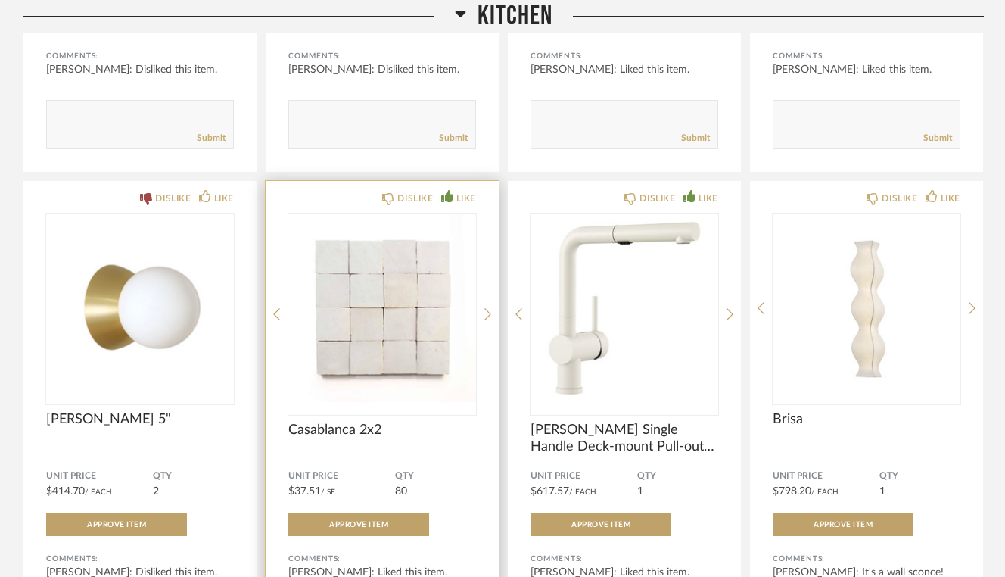 Image resolution: width=1005 pixels, height=577 pixels. What do you see at coordinates (156, 491) in the screenshot?
I see `span: 2` at bounding box center [156, 491].